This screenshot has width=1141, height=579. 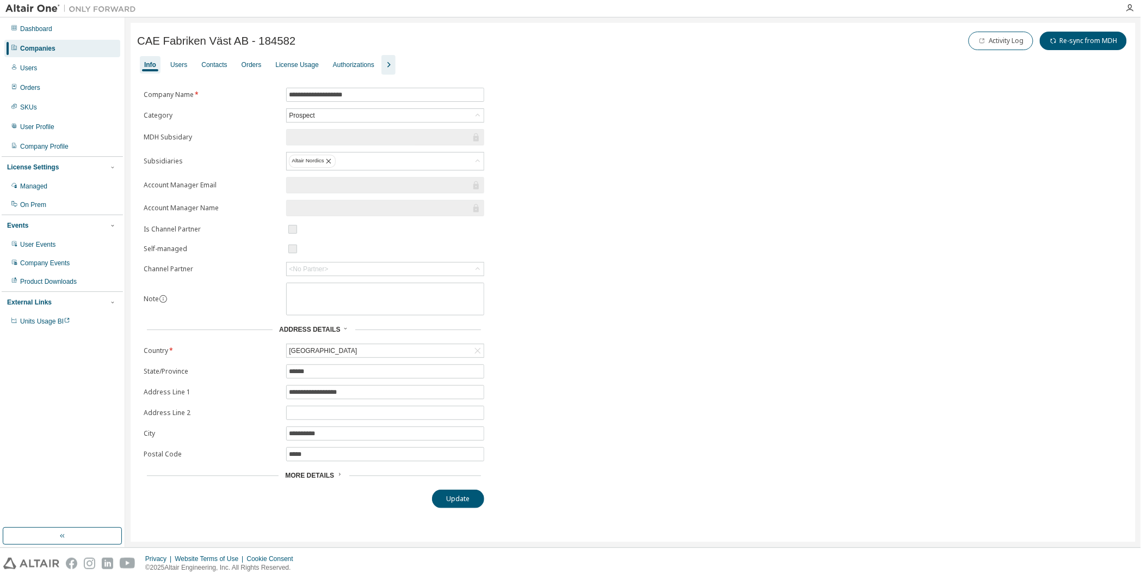 I want to click on img: youtube.svg, so click(x=127, y=563).